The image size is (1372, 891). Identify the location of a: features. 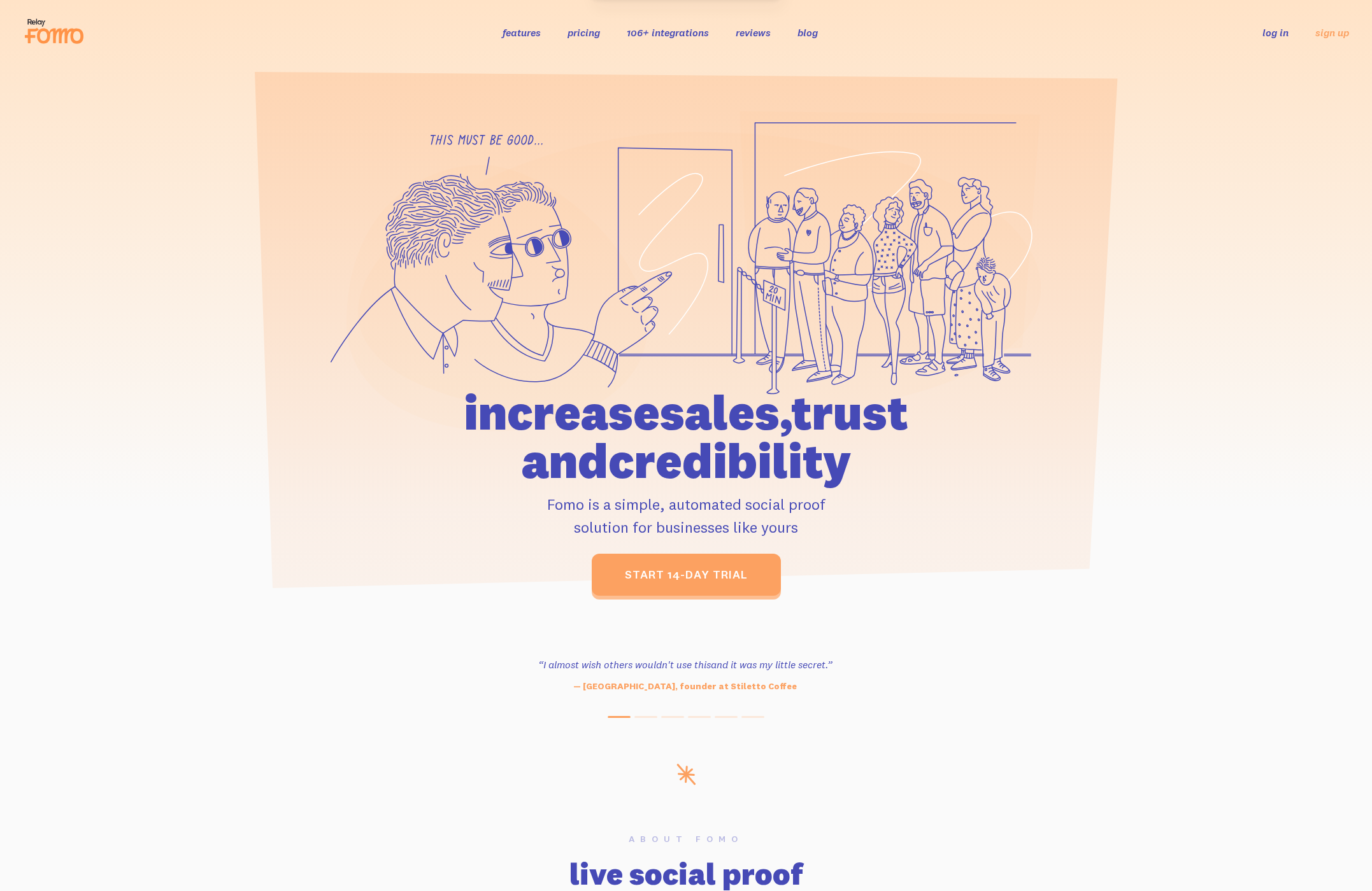
(522, 32).